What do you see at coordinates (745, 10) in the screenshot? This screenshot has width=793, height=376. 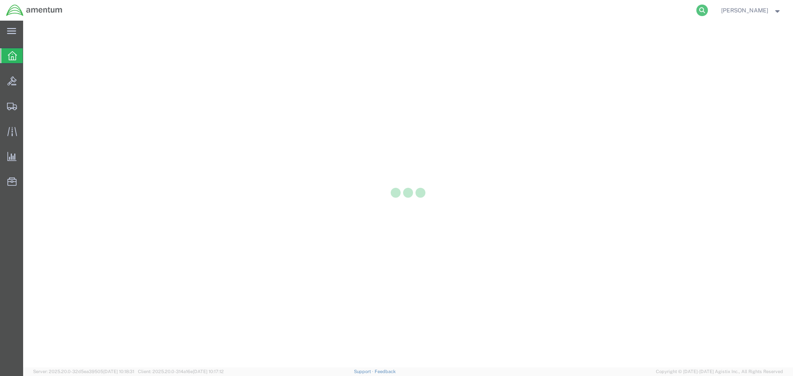 I see `span: Steven Alcott` at bounding box center [745, 10].